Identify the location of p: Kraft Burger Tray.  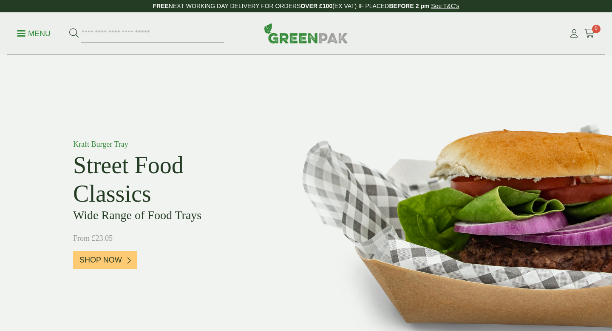
(169, 144).